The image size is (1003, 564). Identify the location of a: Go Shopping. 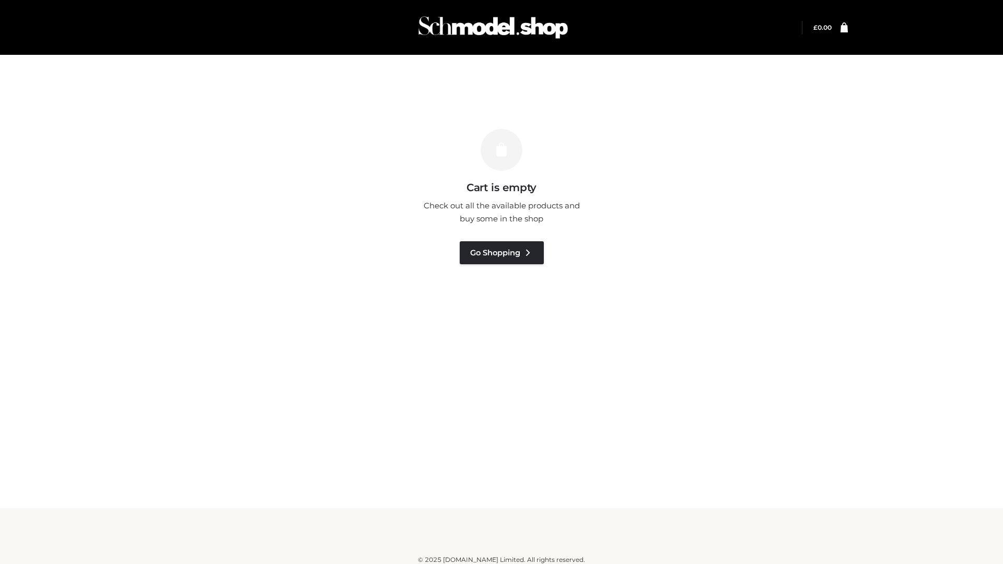
(501, 253).